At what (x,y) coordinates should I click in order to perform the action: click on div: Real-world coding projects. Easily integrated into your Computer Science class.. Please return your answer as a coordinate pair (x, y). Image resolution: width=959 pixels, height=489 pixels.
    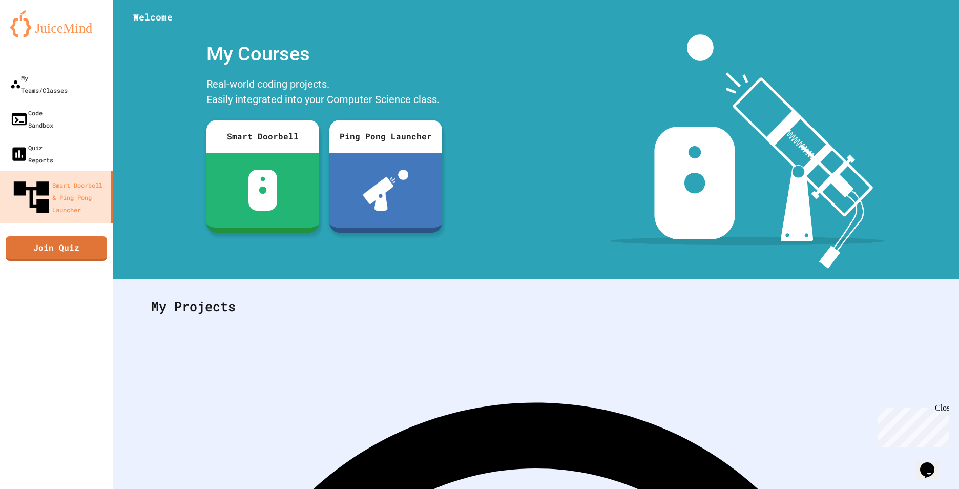
    Looking at the image, I should click on (324, 93).